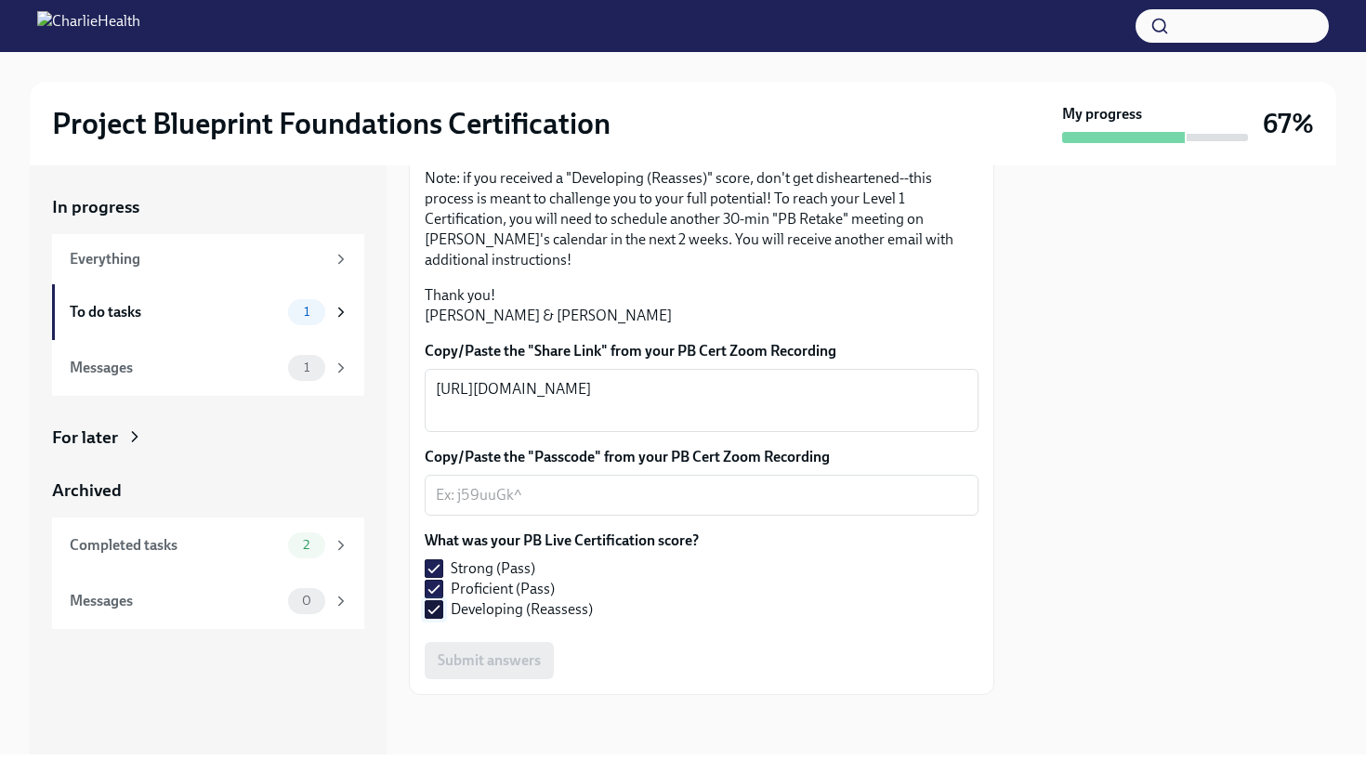 The width and height of the screenshot is (1366, 773). I want to click on a: In progress, so click(208, 207).